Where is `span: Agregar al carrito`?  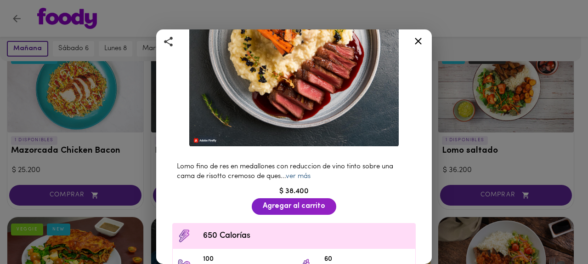 span: Agregar al carrito is located at coordinates (294, 206).